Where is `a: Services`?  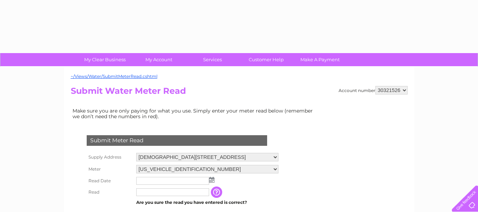 a: Services is located at coordinates (212, 59).